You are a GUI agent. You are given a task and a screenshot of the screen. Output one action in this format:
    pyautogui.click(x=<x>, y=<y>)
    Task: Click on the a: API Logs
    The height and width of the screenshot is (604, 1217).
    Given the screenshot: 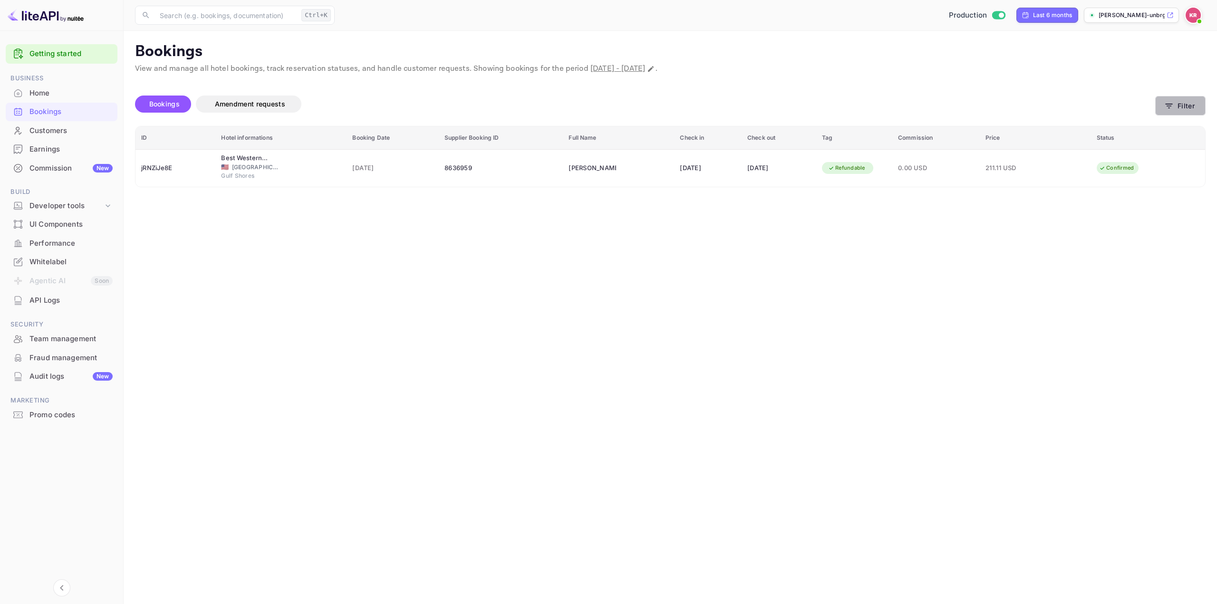 What is the action you would take?
    pyautogui.click(x=61, y=300)
    